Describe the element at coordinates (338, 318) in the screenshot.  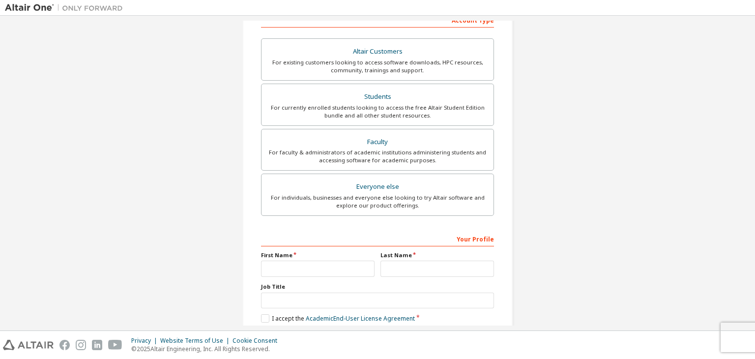
I see `label: I accept the` at that location.